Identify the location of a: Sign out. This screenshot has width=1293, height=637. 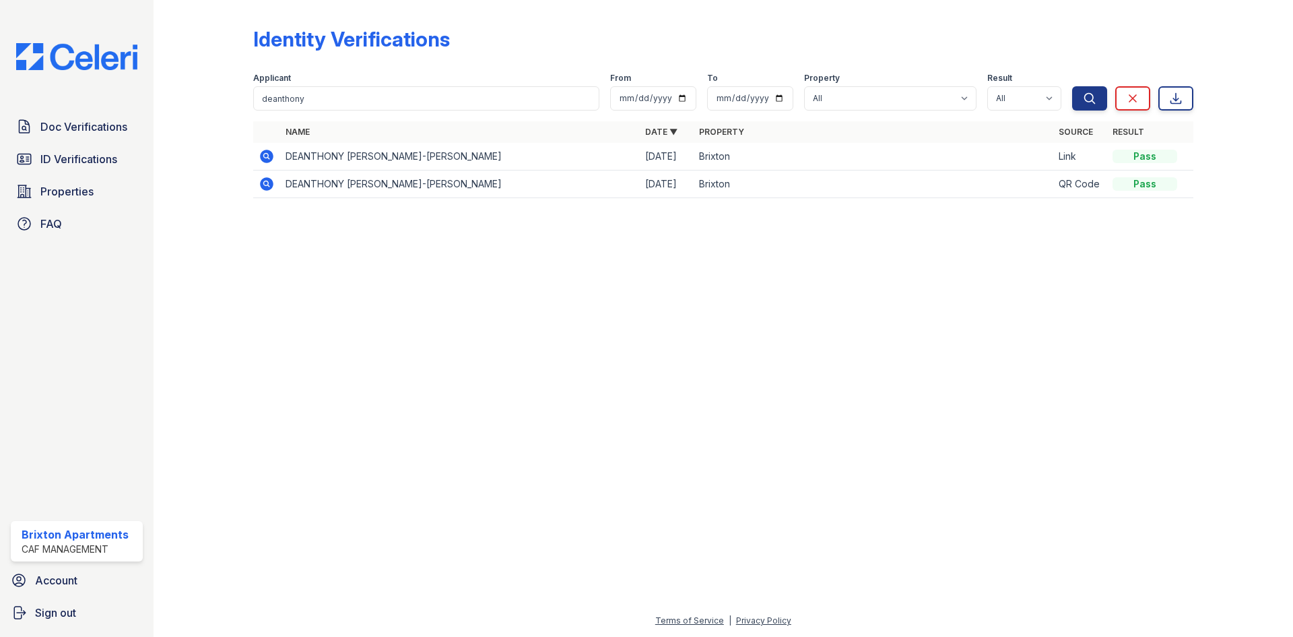
(77, 612).